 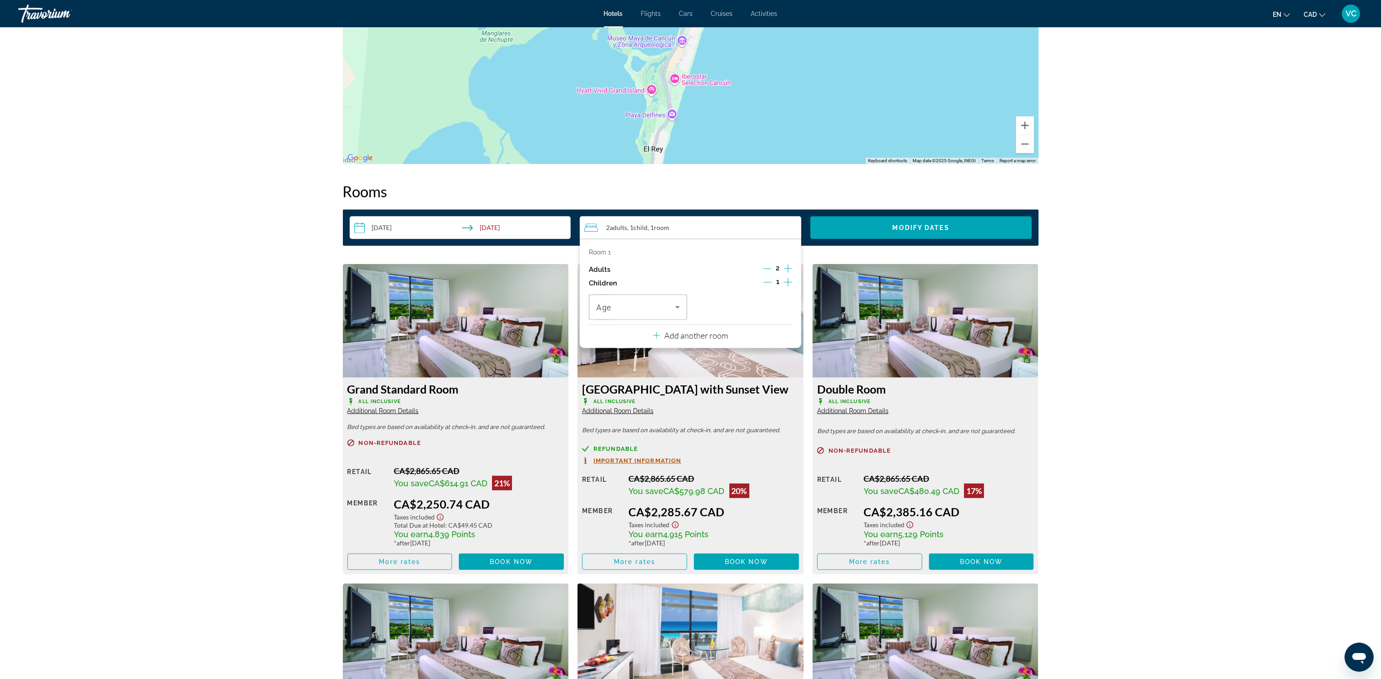 What do you see at coordinates (788, 270) in the screenshot?
I see `button: Increment adults` at bounding box center [788, 270].